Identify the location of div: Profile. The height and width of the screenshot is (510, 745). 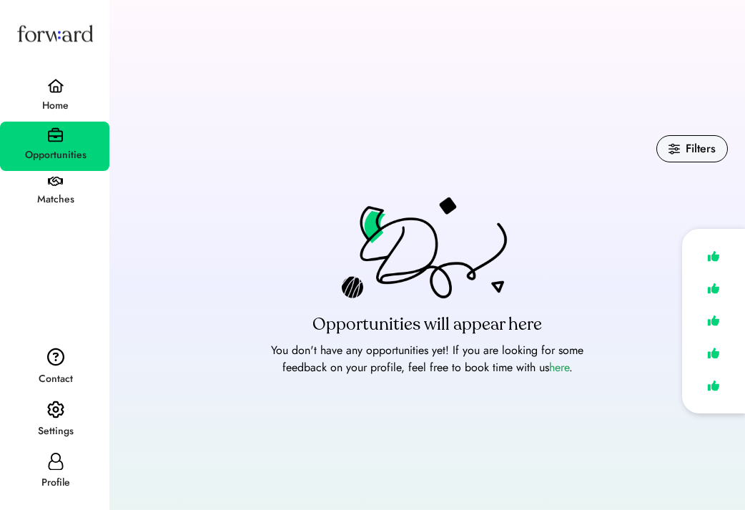
(55, 483).